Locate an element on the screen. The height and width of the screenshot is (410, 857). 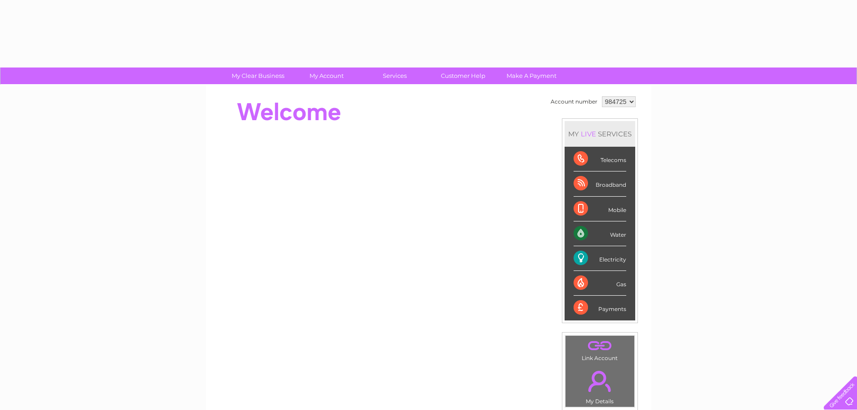
a: Make A Payment is located at coordinates (531, 76).